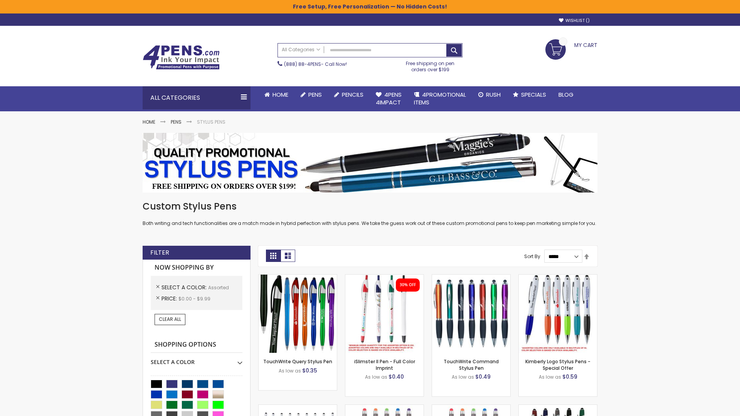  I want to click on strong: Now Shopping by, so click(197, 268).